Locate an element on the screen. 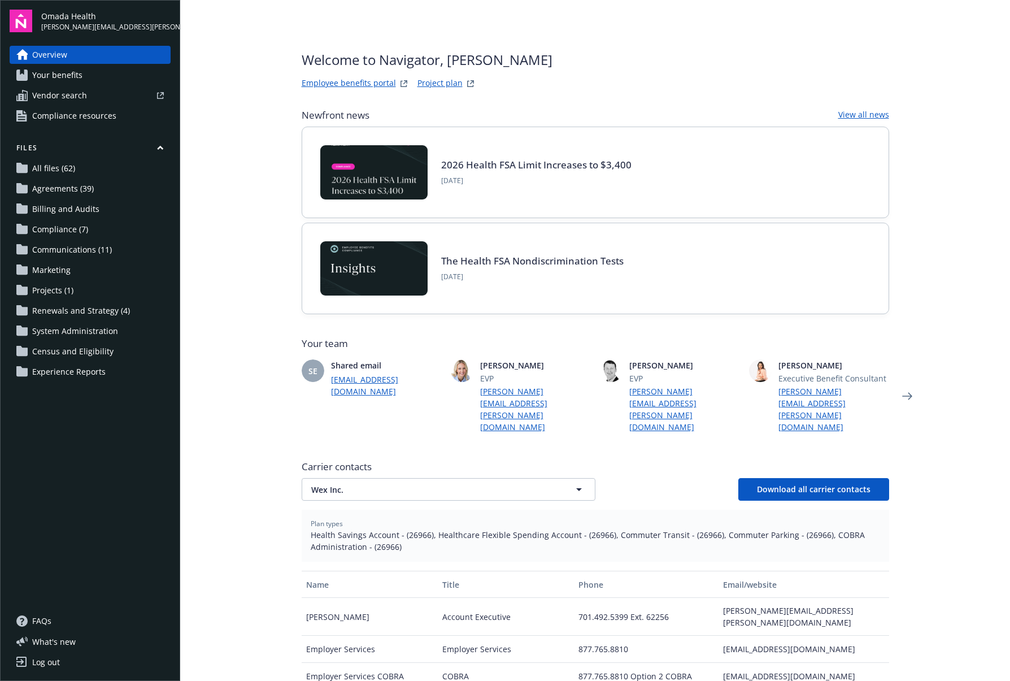  a: System Administration is located at coordinates (90, 331).